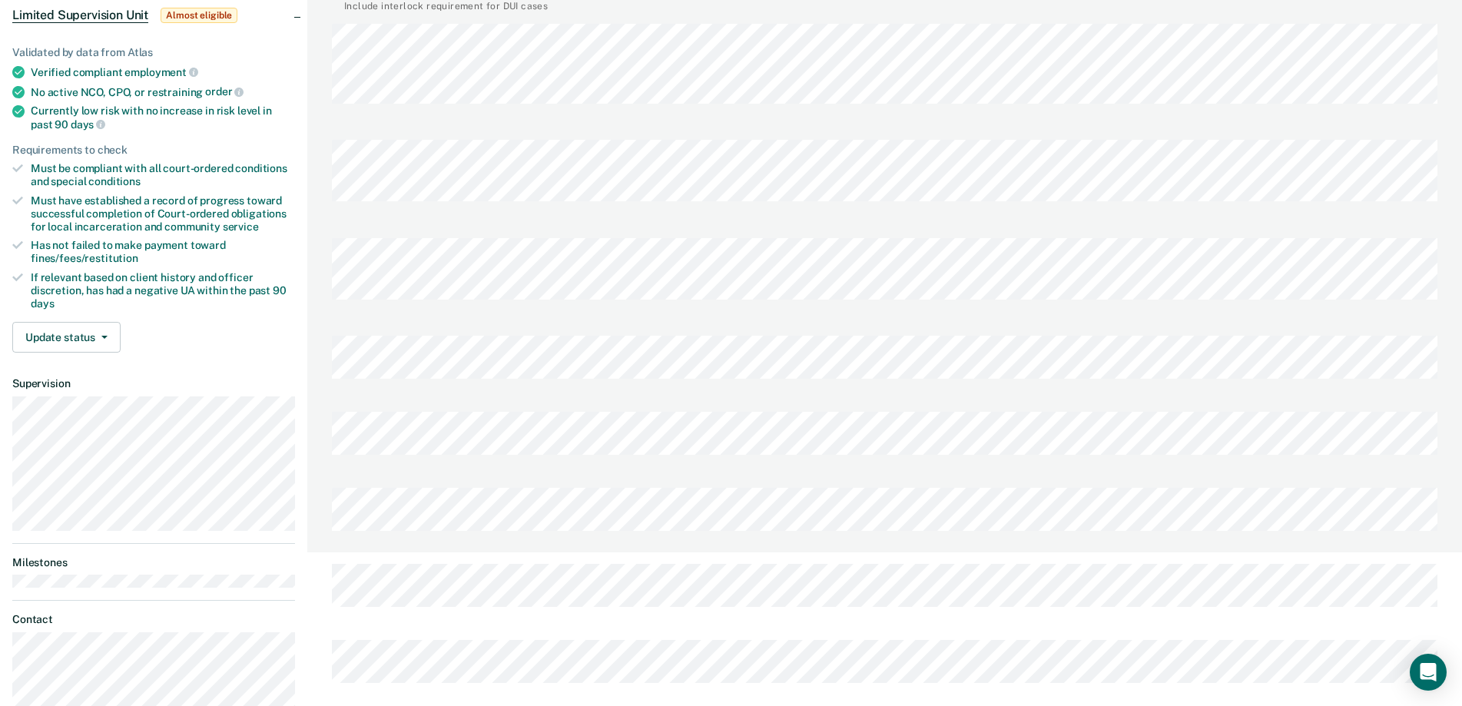  I want to click on div: Requirements to check, so click(154, 150).